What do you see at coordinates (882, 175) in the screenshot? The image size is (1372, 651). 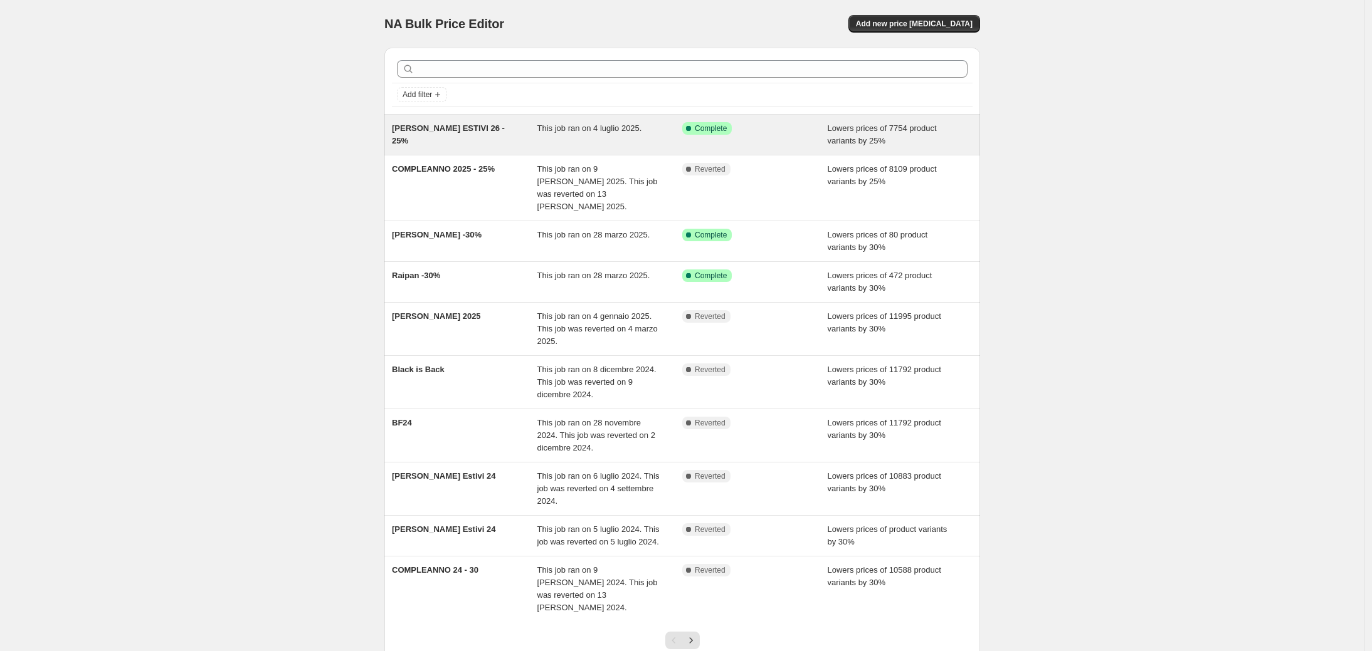 I see `span: Lowers prices of 8109 product variants by 25%` at bounding box center [882, 175].